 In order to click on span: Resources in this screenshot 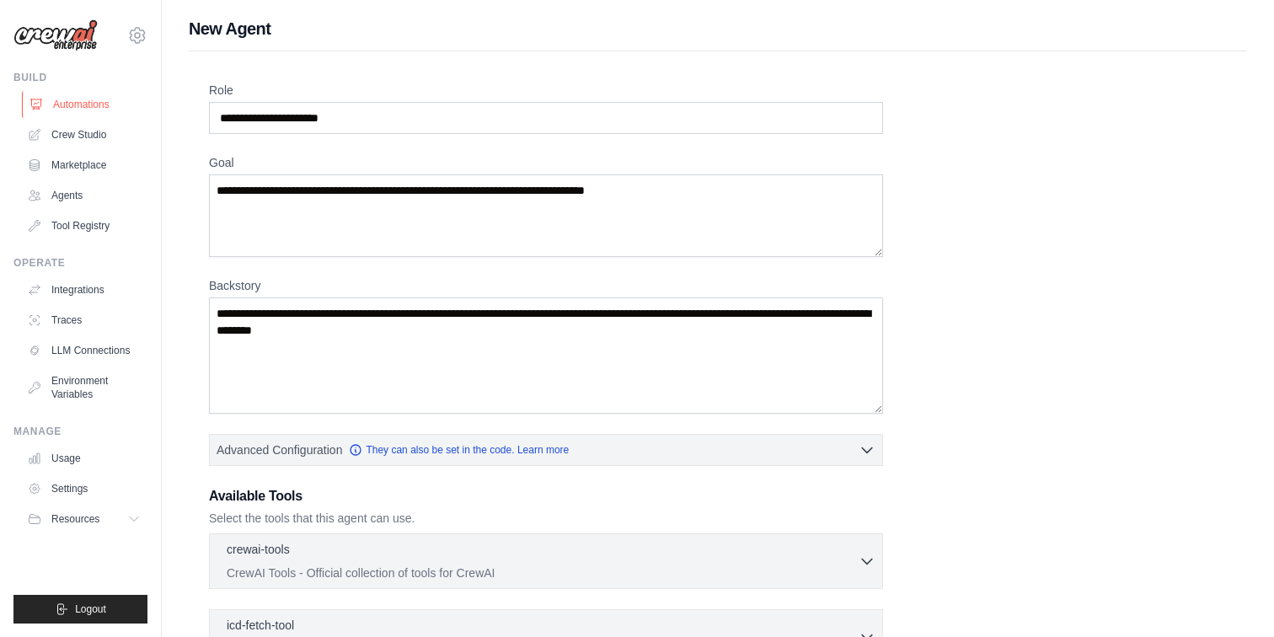, I will do `click(75, 519)`.